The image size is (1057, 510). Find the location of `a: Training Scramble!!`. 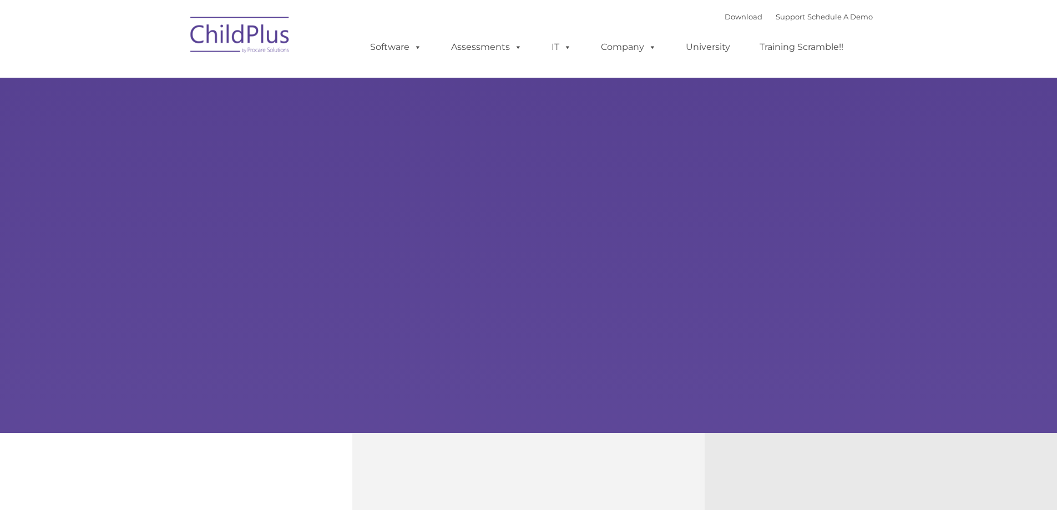

a: Training Scramble!! is located at coordinates (801, 47).